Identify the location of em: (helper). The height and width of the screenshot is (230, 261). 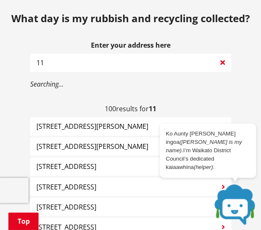
(203, 167).